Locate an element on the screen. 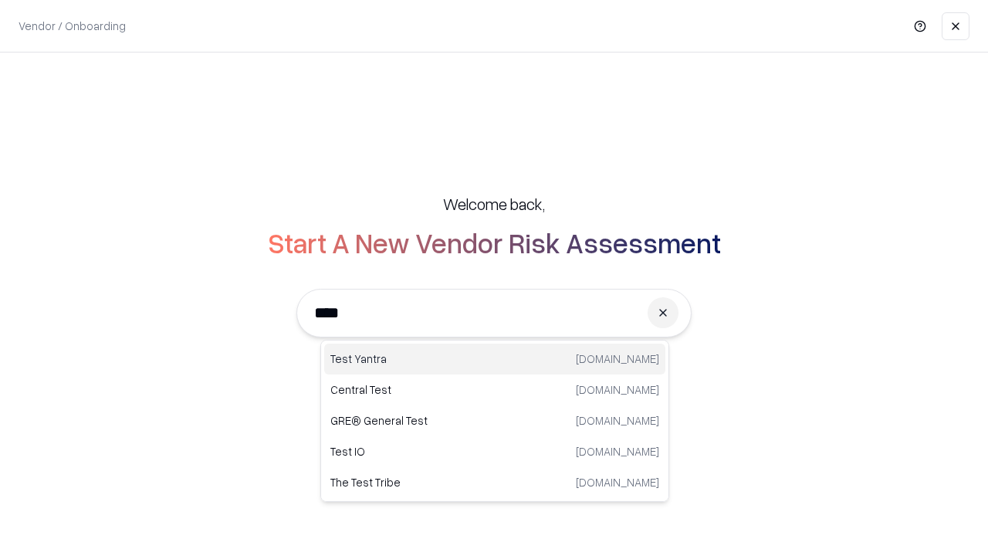  div: Suggestions is located at coordinates (495, 421).